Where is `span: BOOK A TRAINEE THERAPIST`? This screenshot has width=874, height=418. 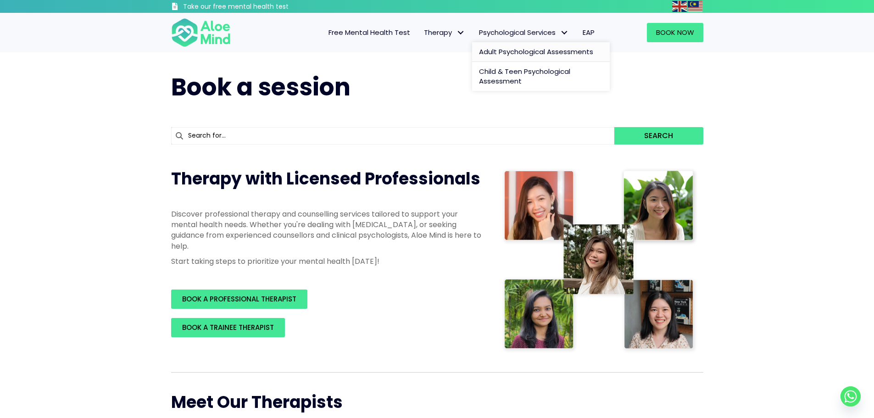 span: BOOK A TRAINEE THERAPIST is located at coordinates (228, 327).